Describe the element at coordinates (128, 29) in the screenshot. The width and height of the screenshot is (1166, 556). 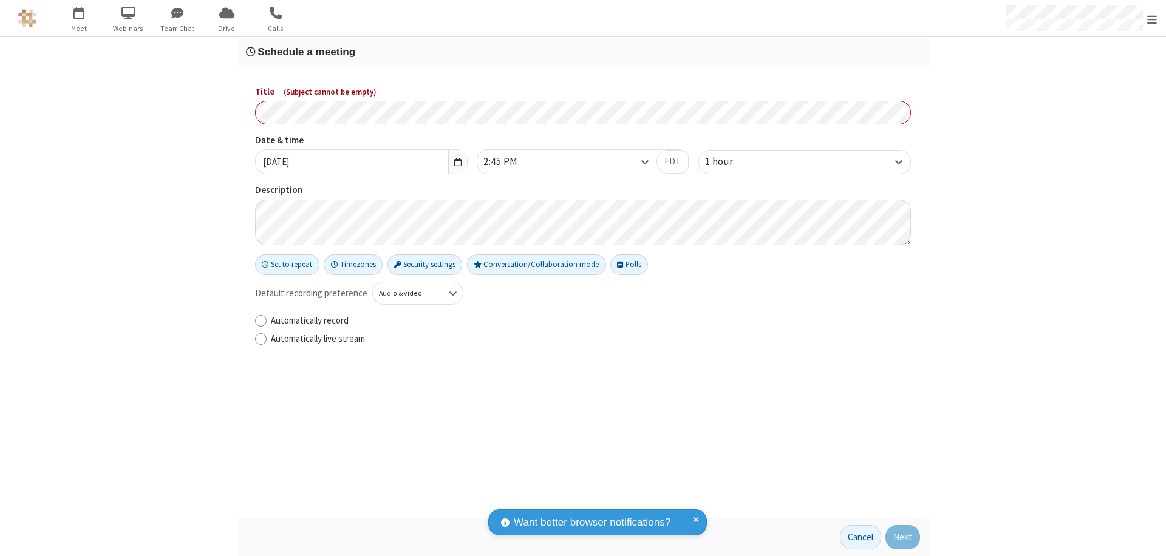
I see `span: Webinars` at that location.